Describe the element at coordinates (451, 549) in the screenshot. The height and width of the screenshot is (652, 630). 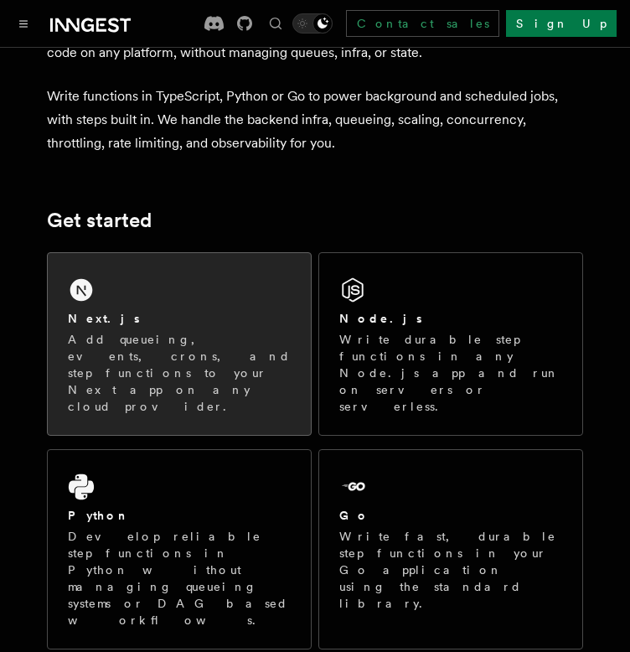
I see `a: GoWrite fast, durable step functions in your Go application using the standard library.` at that location.